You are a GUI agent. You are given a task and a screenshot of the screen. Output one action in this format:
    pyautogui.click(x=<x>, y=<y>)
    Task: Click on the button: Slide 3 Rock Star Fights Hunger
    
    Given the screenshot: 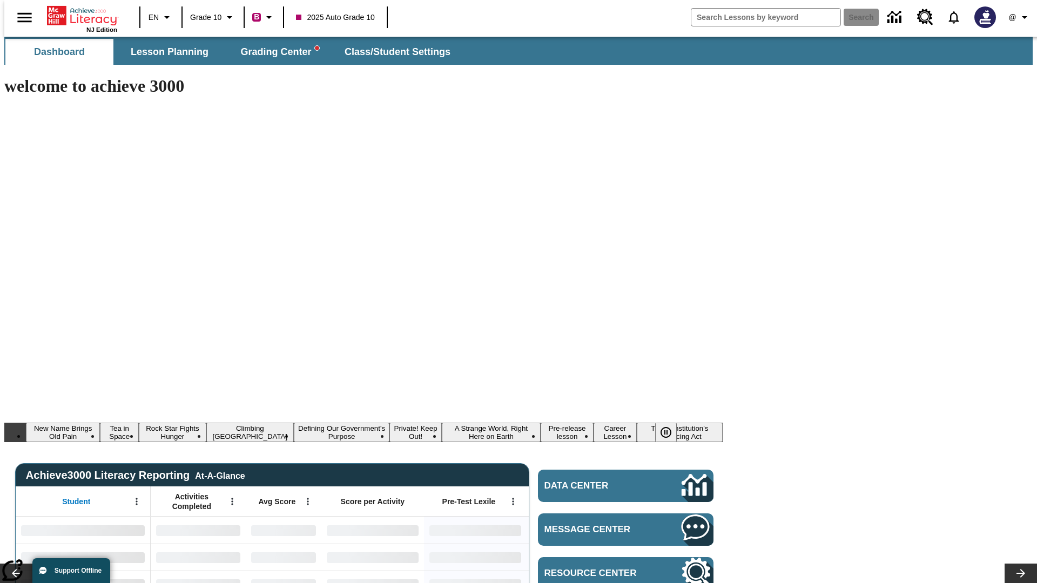 What is the action you would take?
    pyautogui.click(x=172, y=433)
    